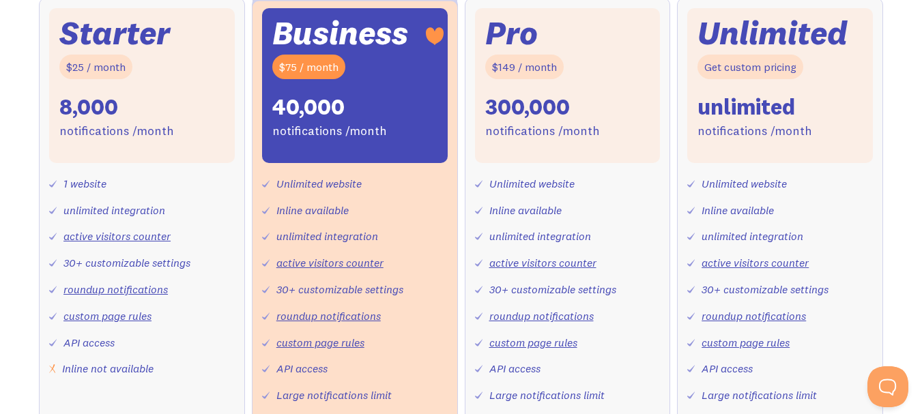 The height and width of the screenshot is (414, 922). Describe the element at coordinates (87, 85) in the screenshot. I see `div: Domain Overview` at that location.